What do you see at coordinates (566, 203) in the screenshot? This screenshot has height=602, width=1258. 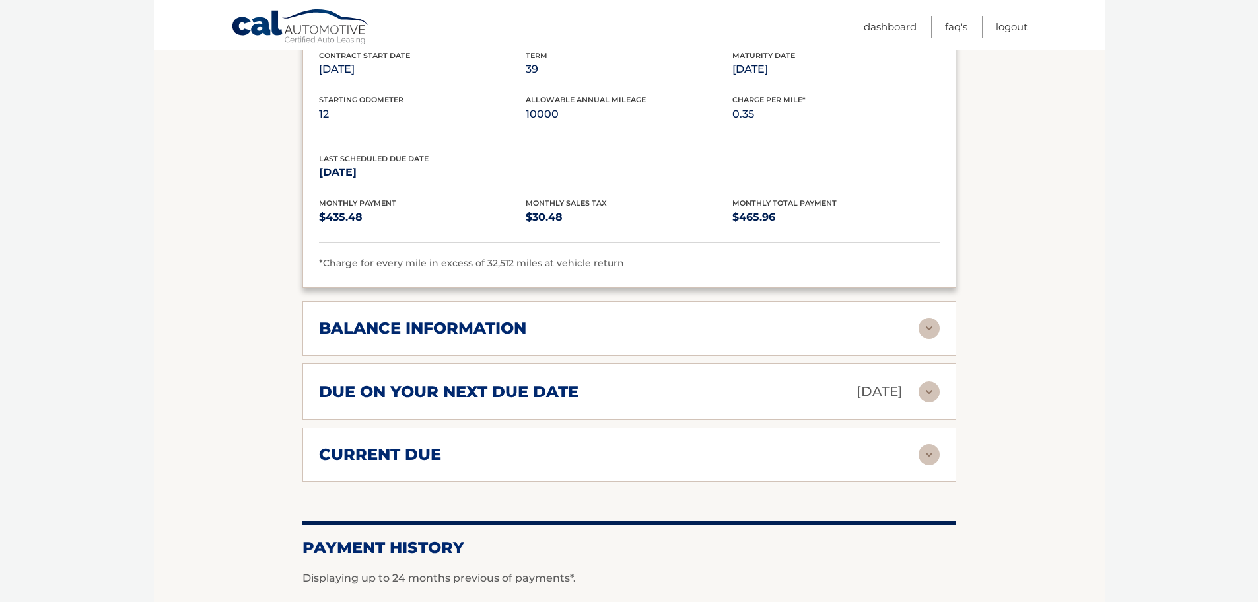 I see `span: Monthly Sales Tax` at bounding box center [566, 203].